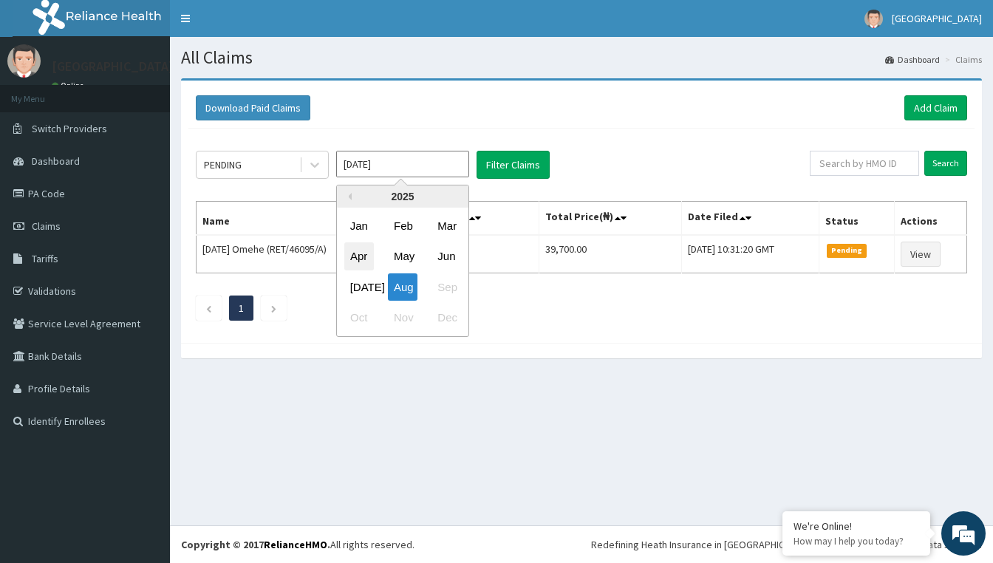  I want to click on th: Status, so click(856, 219).